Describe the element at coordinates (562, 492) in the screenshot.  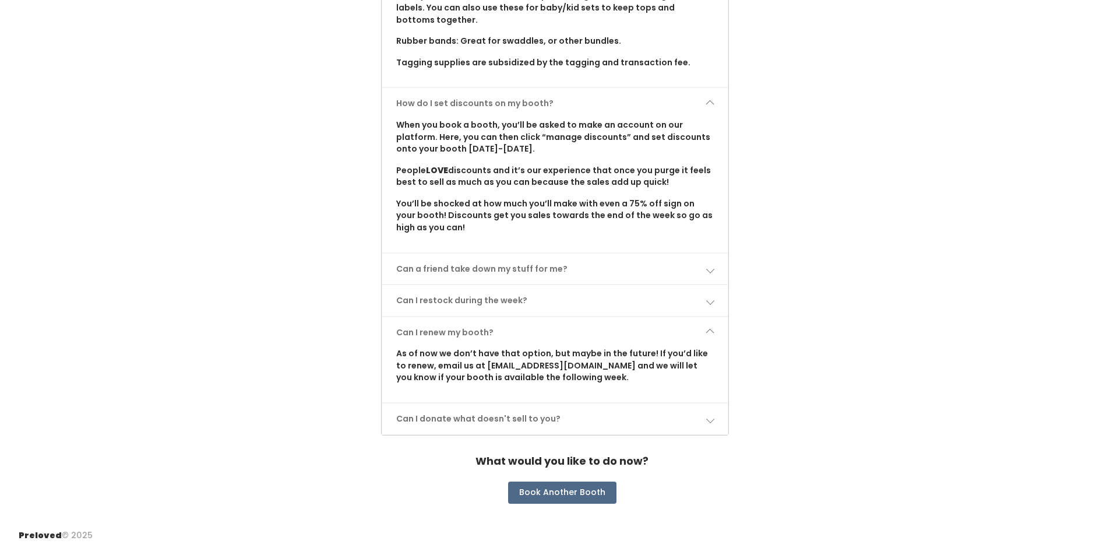
I see `button: Book Another Booth` at that location.